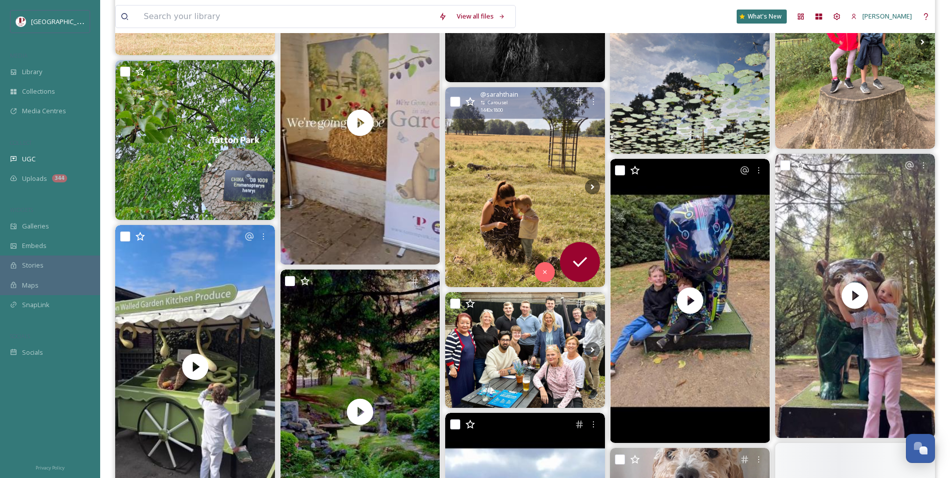  What do you see at coordinates (36, 305) in the screenshot?
I see `span: SnapLink` at bounding box center [36, 305].